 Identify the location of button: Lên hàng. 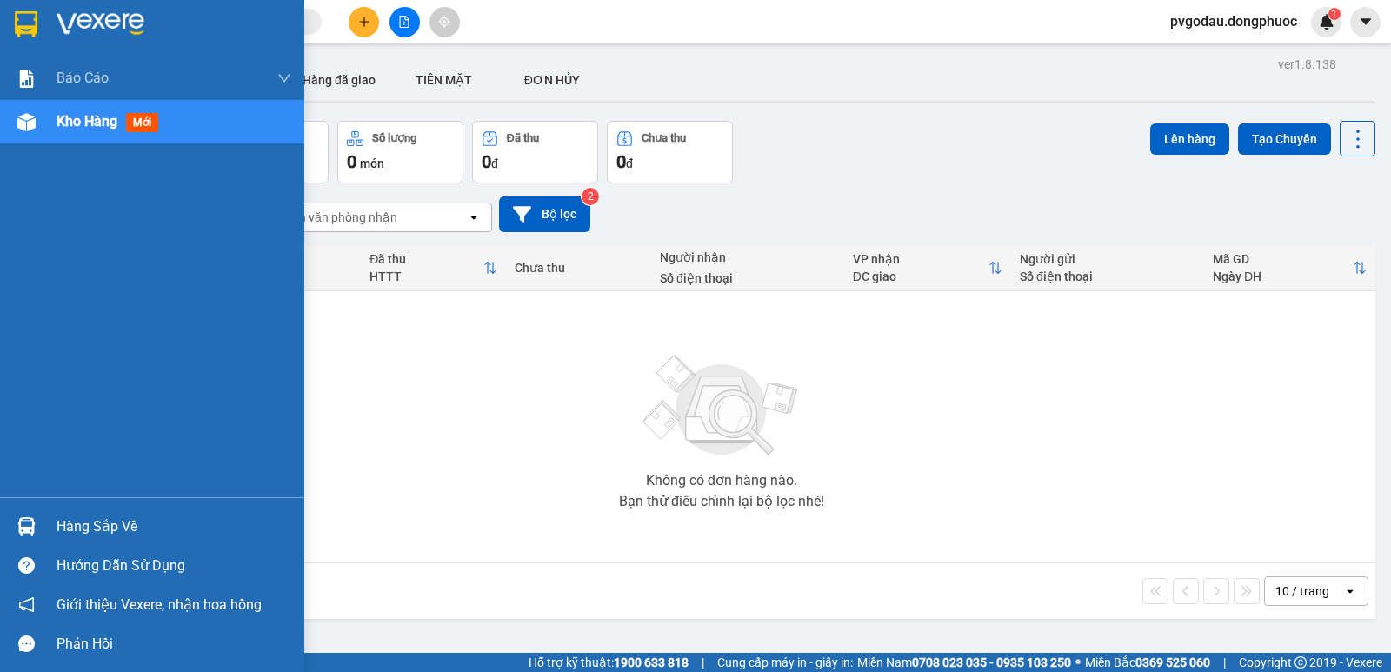
(1189, 139).